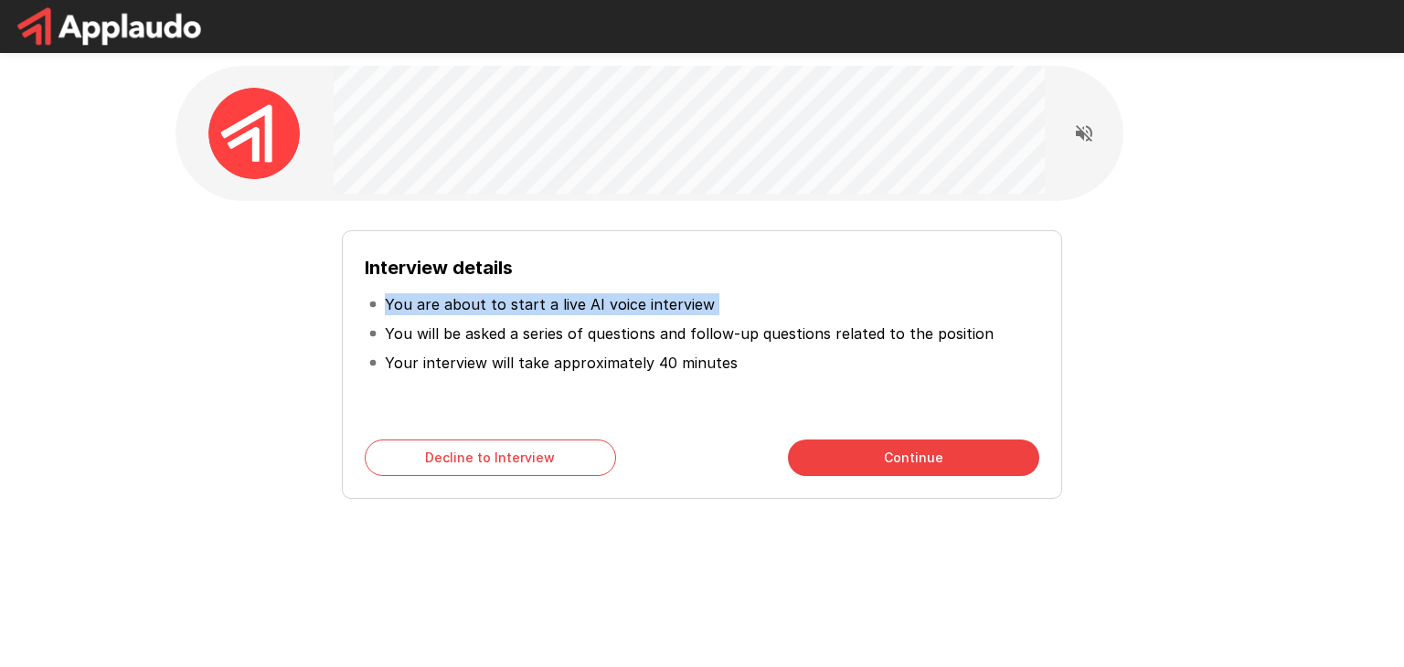 This screenshot has height=667, width=1404. I want to click on button: Read questions aloud, so click(1084, 133).